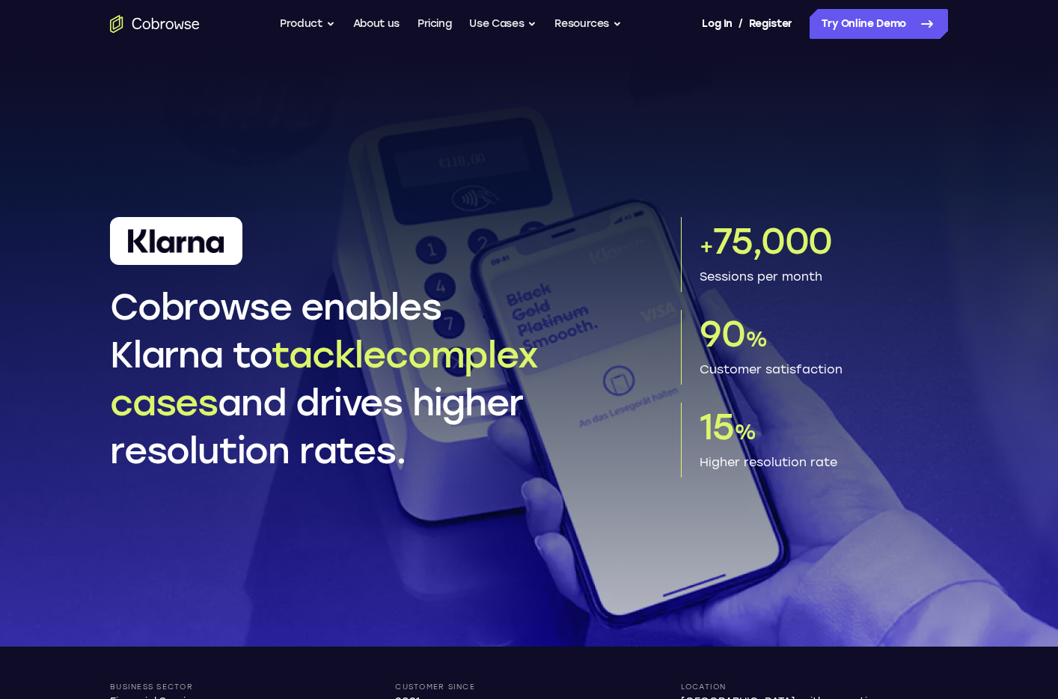  Describe the element at coordinates (824, 334) in the screenshot. I see `p: 90` at that location.